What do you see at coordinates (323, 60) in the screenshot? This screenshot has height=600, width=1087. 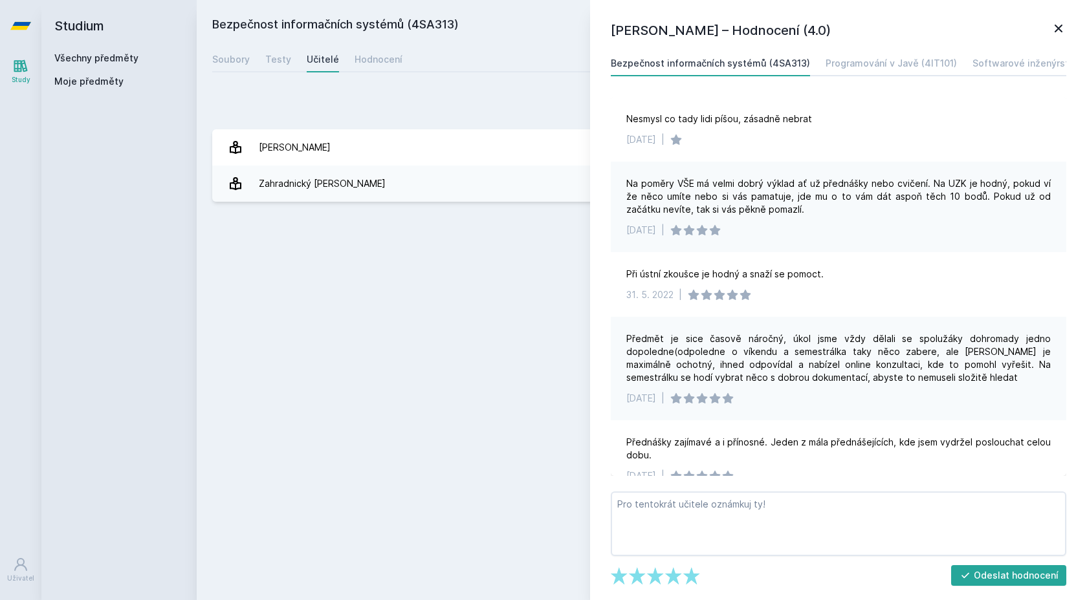 I see `div: Učitelé` at bounding box center [323, 60].